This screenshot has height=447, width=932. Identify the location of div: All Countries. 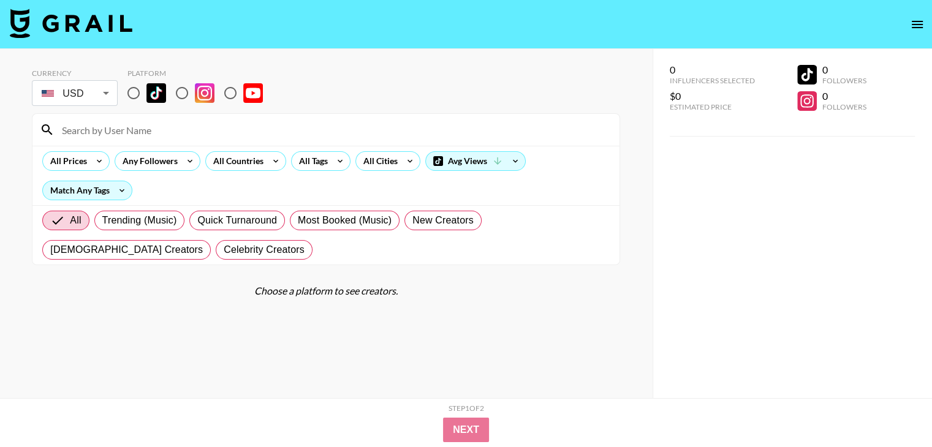
(236, 161).